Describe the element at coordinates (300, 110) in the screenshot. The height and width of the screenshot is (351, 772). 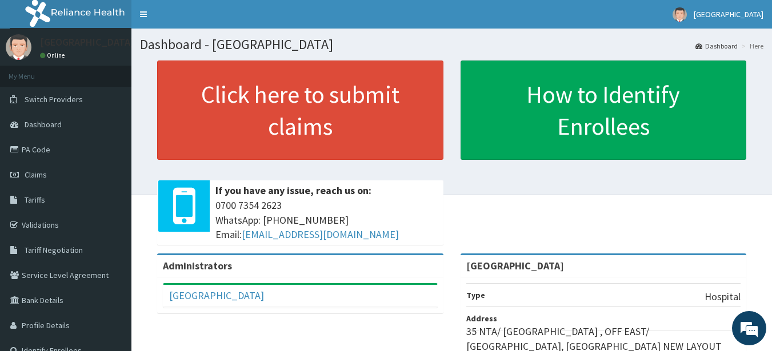
I see `a: Click here to submit claims` at that location.